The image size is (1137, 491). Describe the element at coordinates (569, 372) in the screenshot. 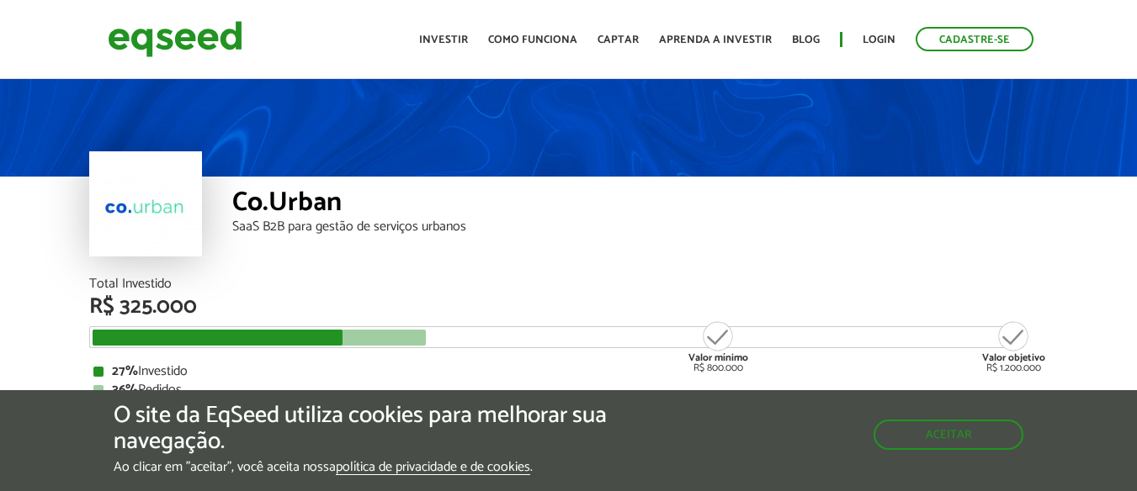

I see `div: Investido` at that location.